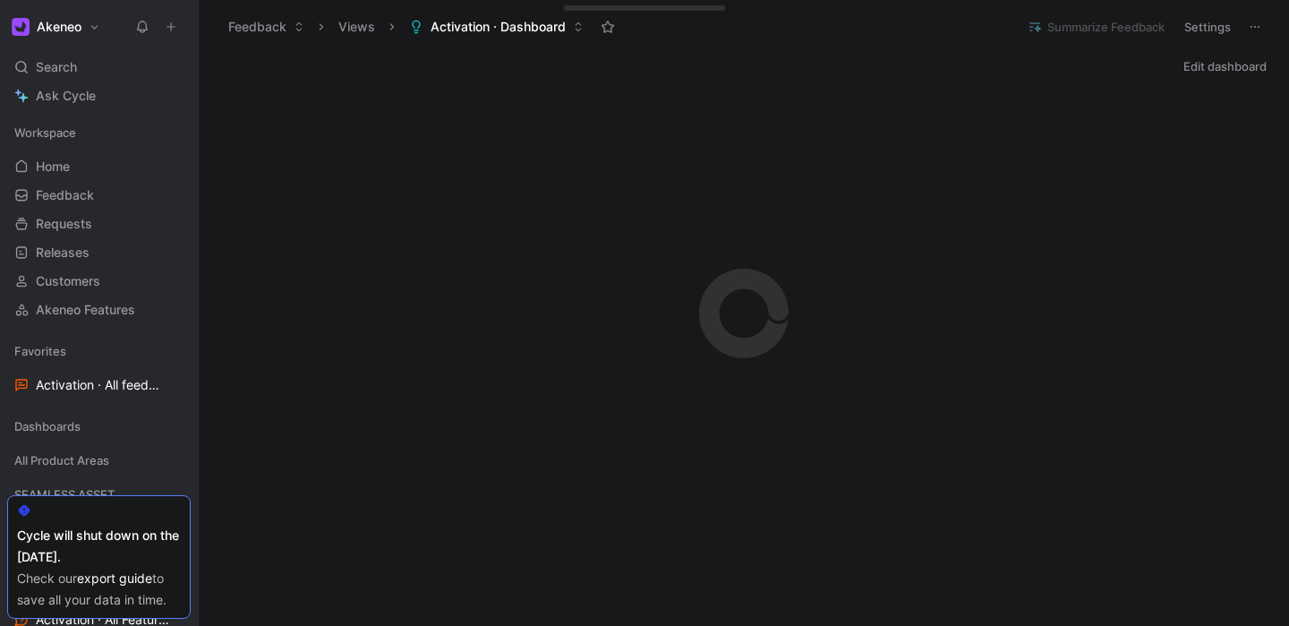 The image size is (1289, 626). Describe the element at coordinates (45, 133) in the screenshot. I see `span: Workspace` at that location.